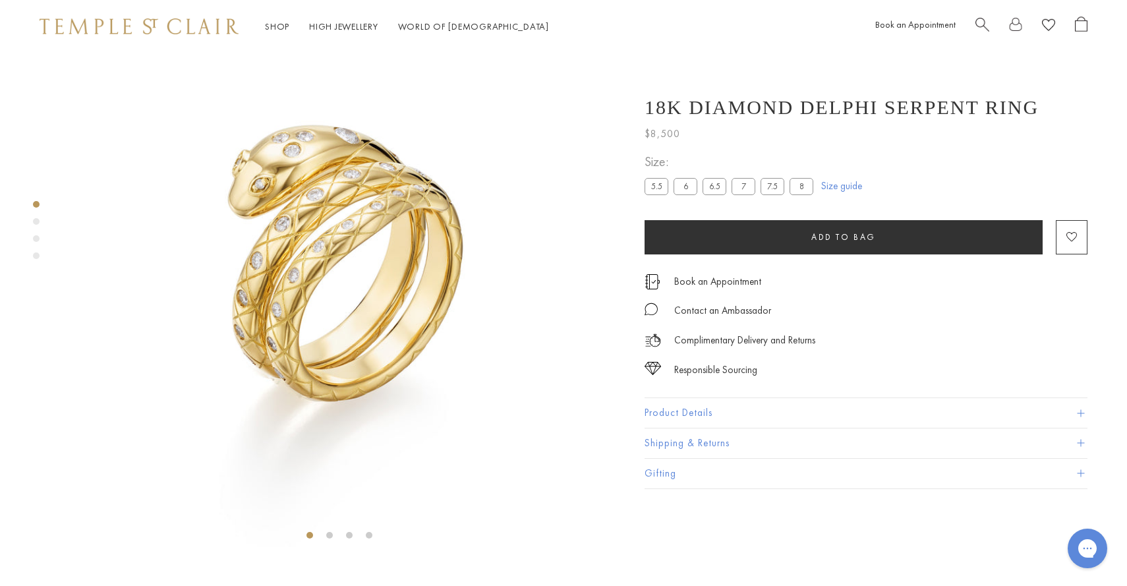  Describe the element at coordinates (662, 134) in the screenshot. I see `span: $8,500` at that location.